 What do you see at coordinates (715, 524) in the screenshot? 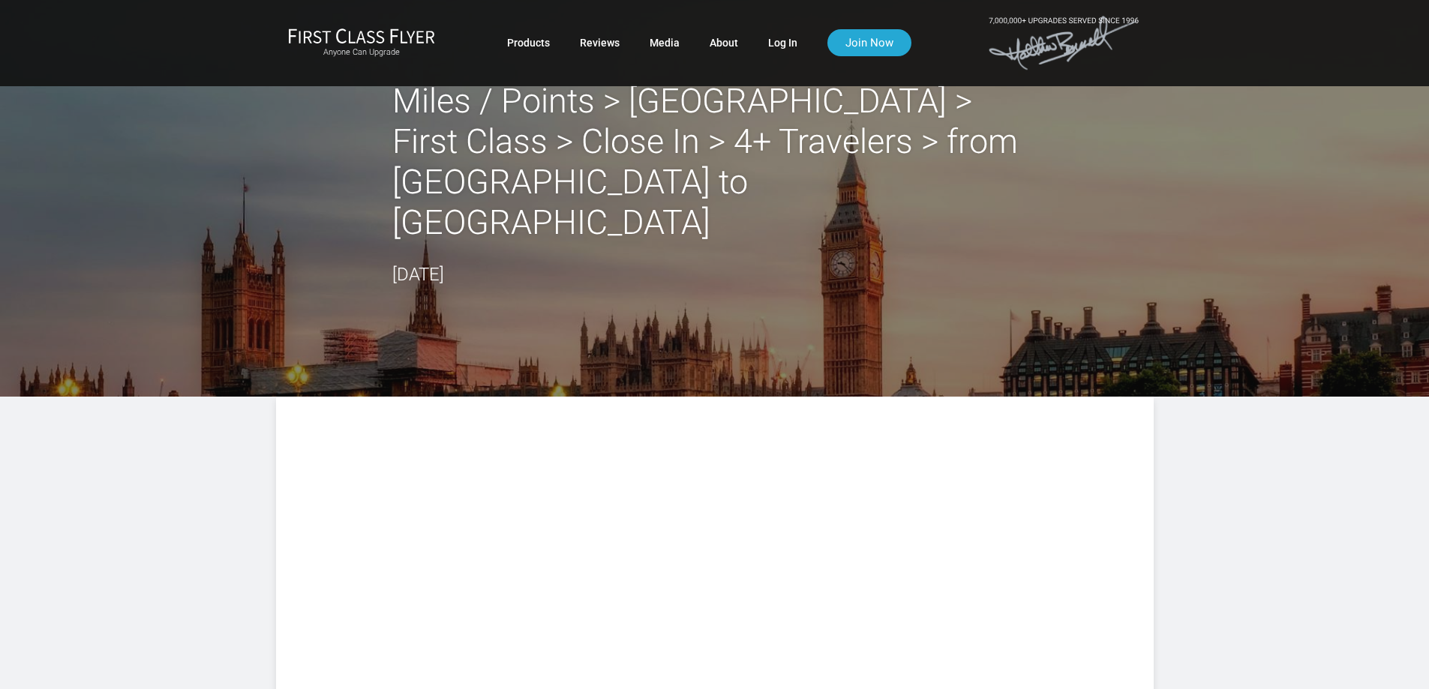
I see `img: summary.svg` at bounding box center [715, 524].